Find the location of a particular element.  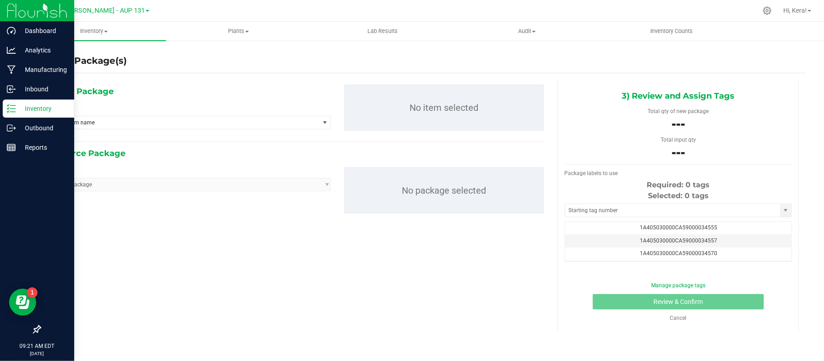

span: Inventory Counts is located at coordinates (671, 31).